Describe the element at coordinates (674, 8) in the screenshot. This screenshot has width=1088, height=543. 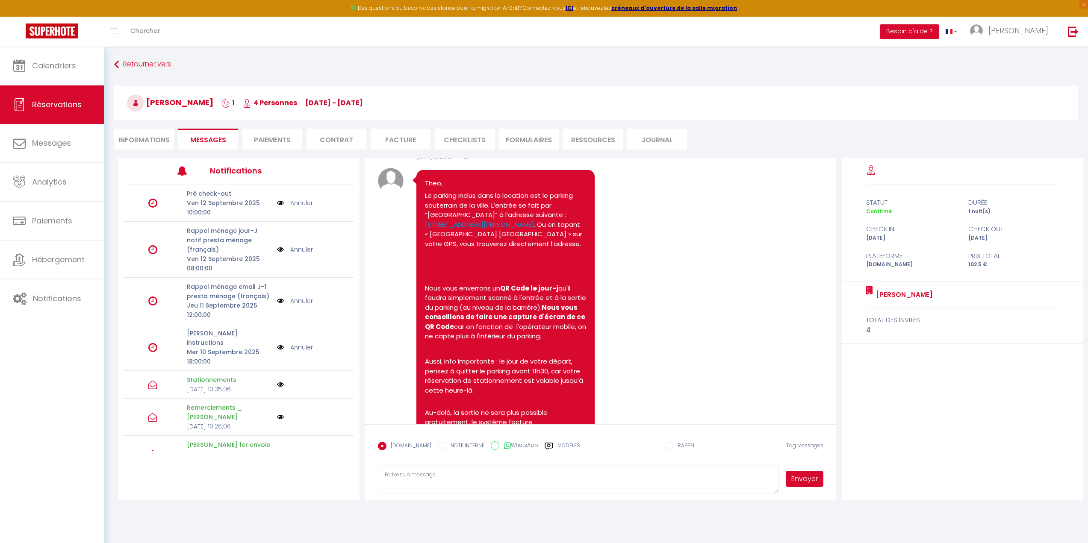
I see `a: créneaux d'ouverture de la salle migration` at that location.